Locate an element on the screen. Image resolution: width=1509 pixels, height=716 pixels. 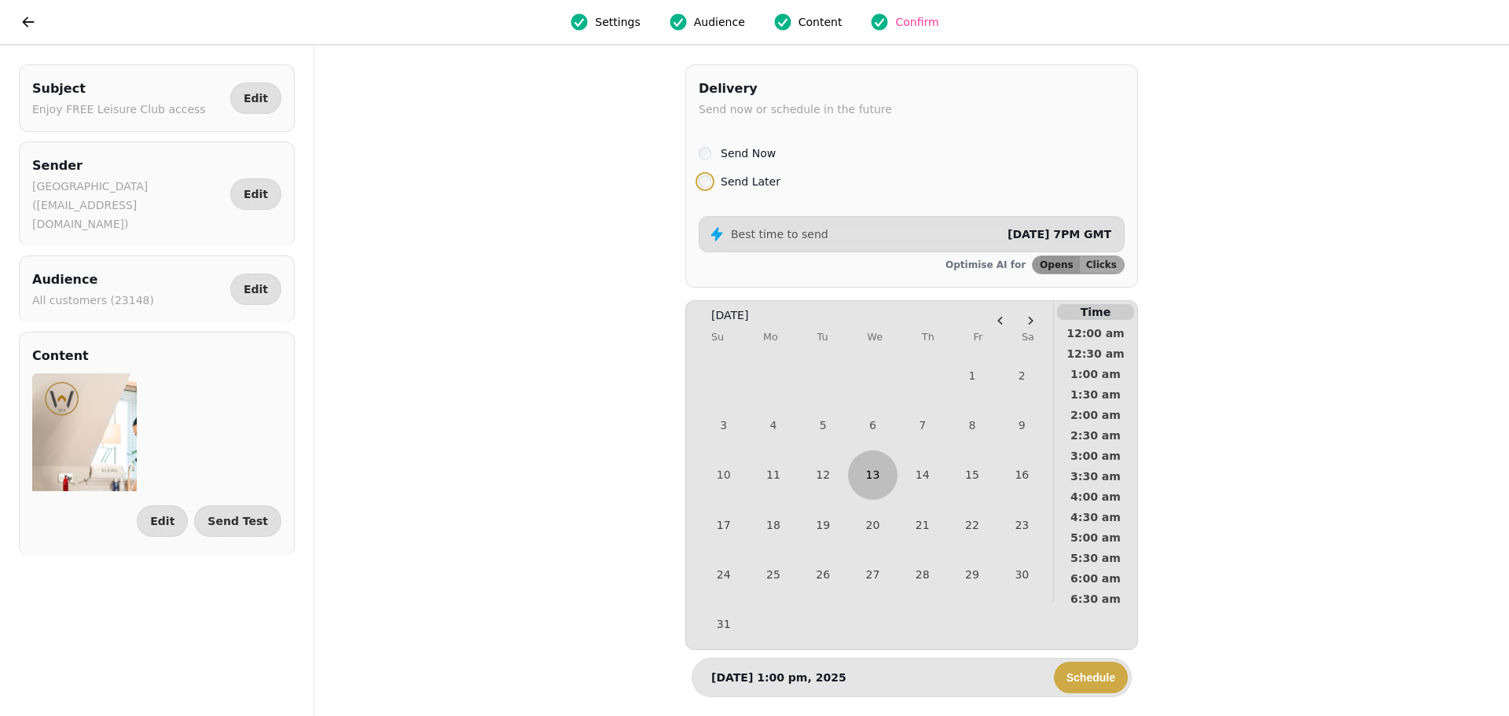
span: 4:00 am is located at coordinates (1096, 497).